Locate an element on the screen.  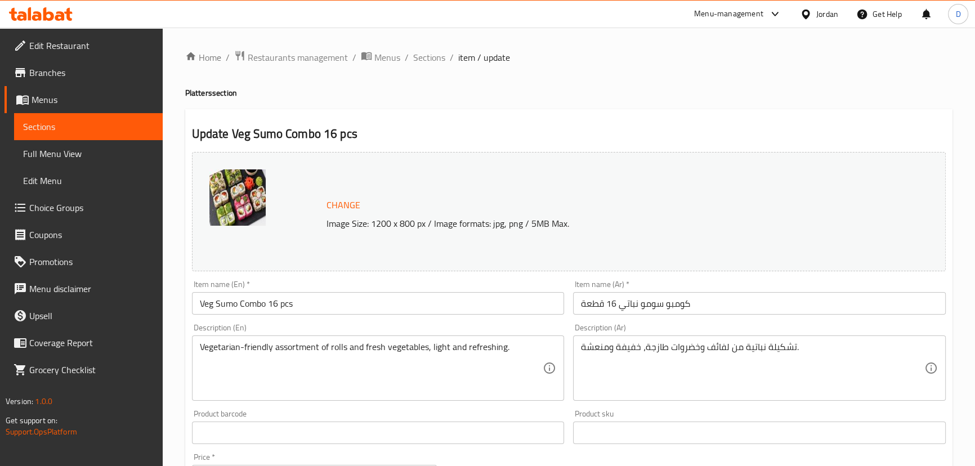
span: Coupons is located at coordinates (91, 235).